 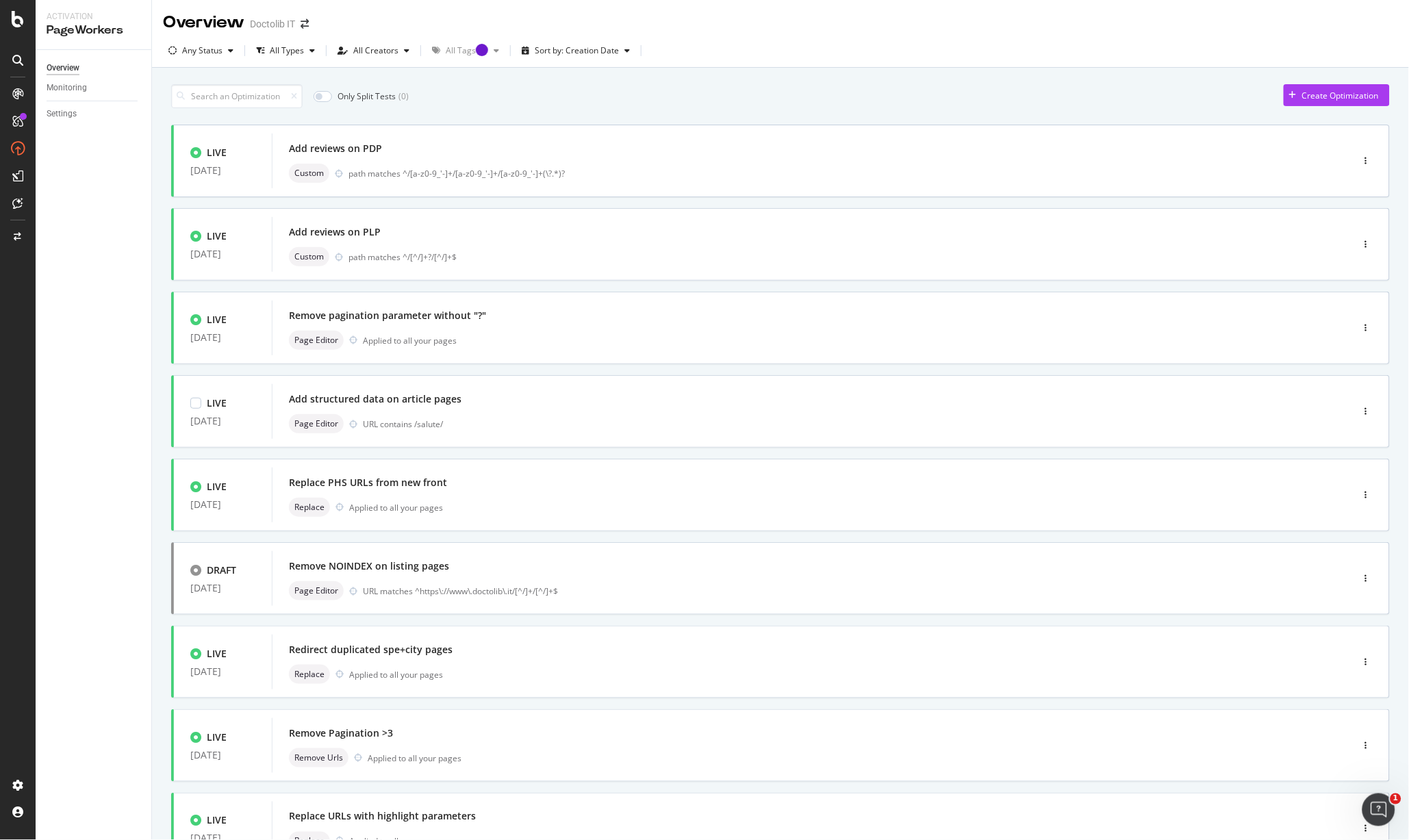 I want to click on div: Replace PHS URLs from new front, so click(x=367, y=482).